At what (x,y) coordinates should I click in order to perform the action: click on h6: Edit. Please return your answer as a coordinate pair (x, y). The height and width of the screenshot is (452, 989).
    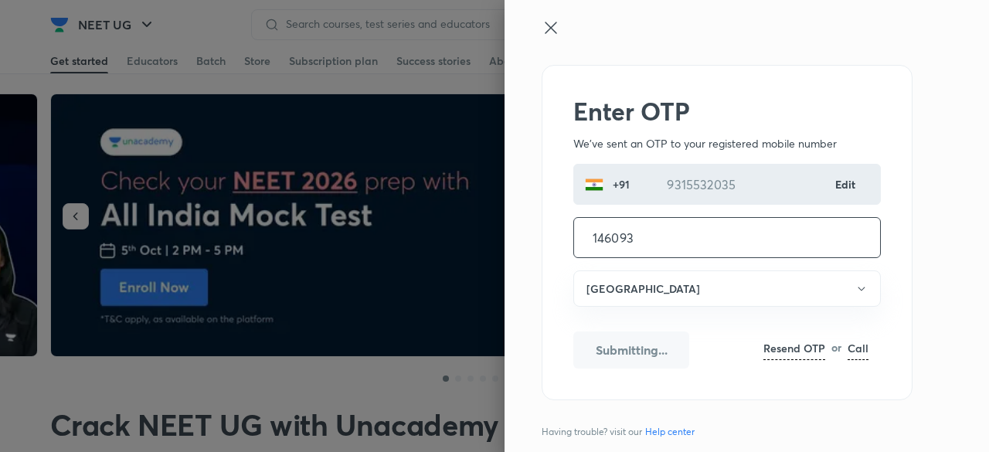
    Looking at the image, I should click on (846, 184).